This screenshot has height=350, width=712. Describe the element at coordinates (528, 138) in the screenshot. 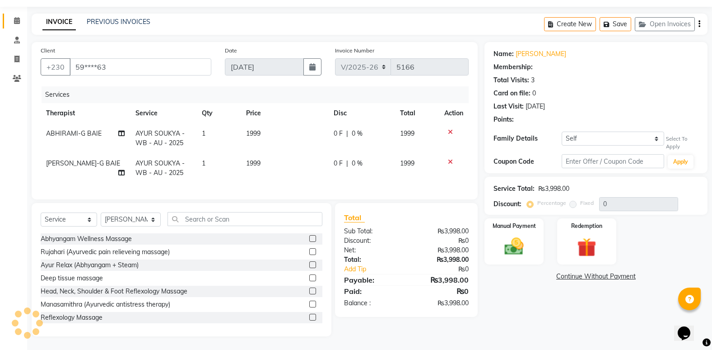

I see `div: Family Details` at that location.